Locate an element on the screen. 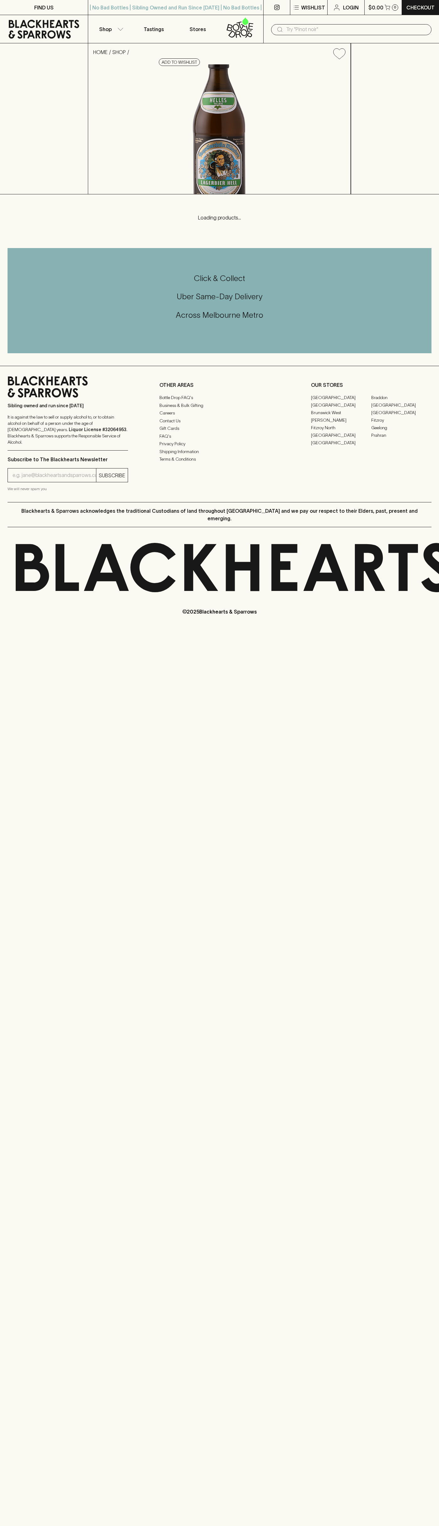 Image resolution: width=439 pixels, height=1526 pixels. p: FIND US is located at coordinates (44, 8).